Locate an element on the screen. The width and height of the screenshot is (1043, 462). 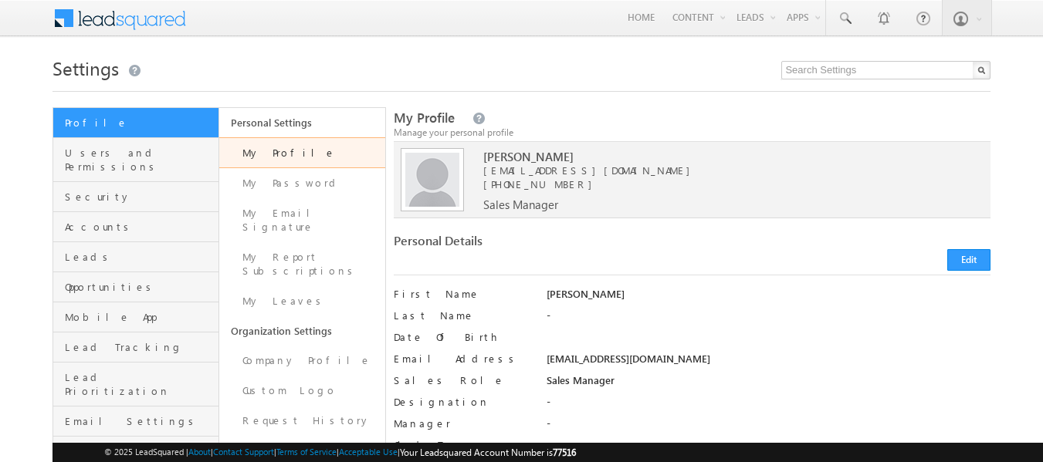
a: Acceptable Use is located at coordinates (368, 452).